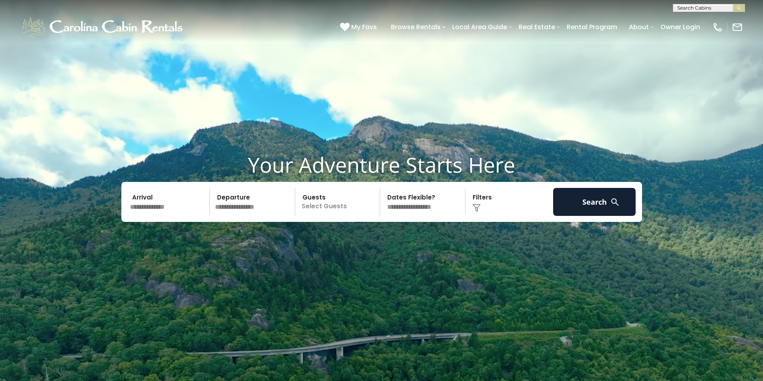  What do you see at coordinates (614, 202) in the screenshot?
I see `img: search-regular-white.png` at bounding box center [614, 202].